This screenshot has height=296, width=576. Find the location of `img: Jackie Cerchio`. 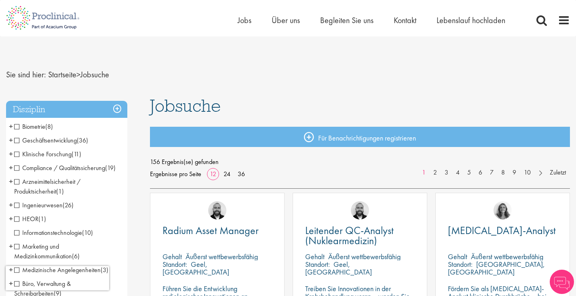

img: Jackie Cerchio is located at coordinates (503, 210).